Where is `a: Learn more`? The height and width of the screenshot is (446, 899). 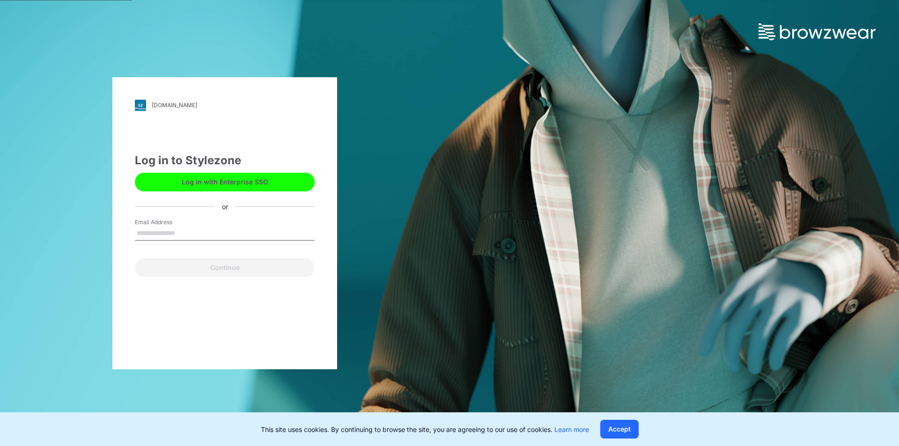 a: Learn more is located at coordinates (572, 430).